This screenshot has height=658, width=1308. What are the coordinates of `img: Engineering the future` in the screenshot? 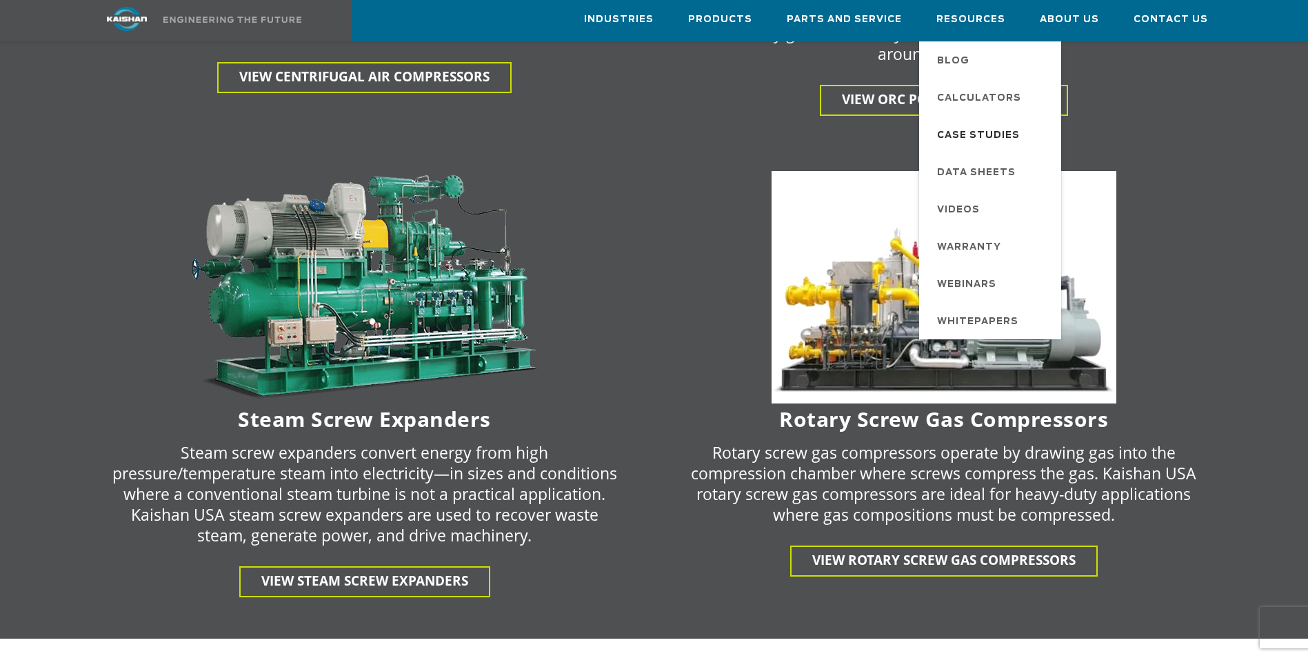 It's located at (232, 19).